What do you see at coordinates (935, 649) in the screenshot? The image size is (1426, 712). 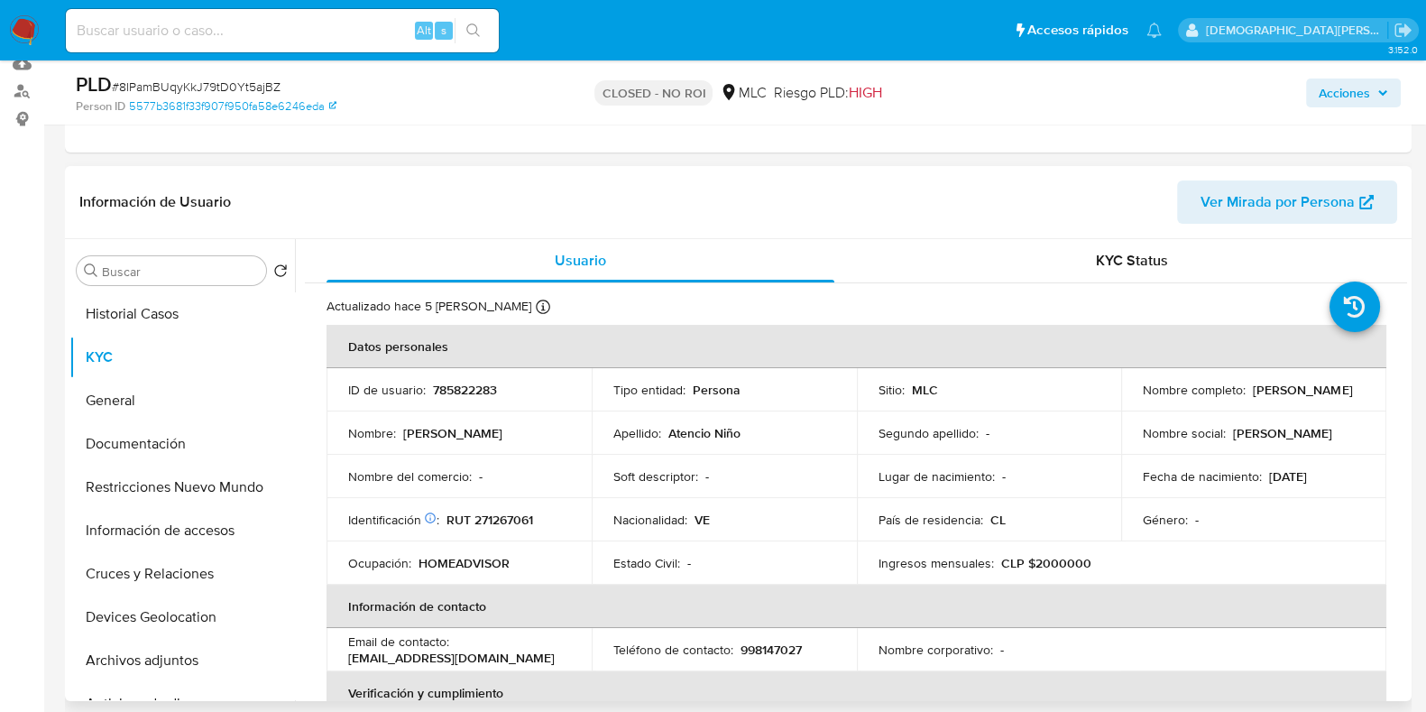 I see `p: Nombre corporativo :` at bounding box center [935, 649].